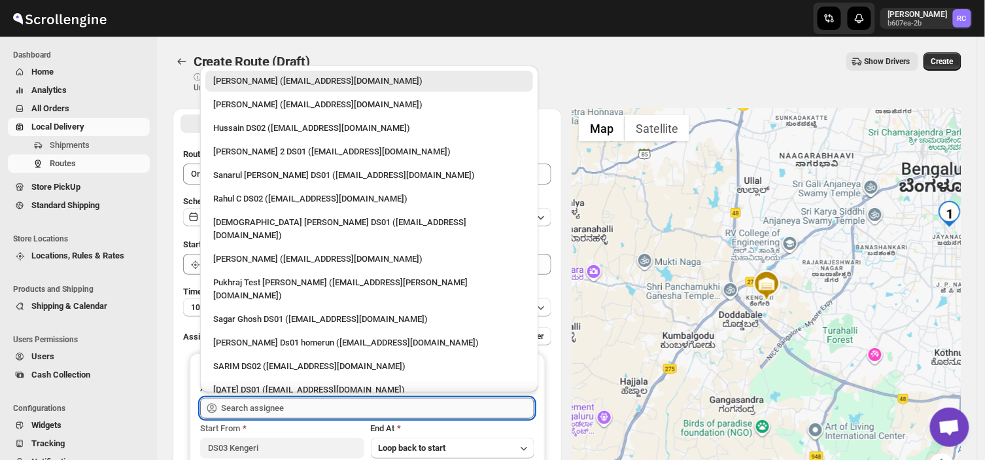  Describe the element at coordinates (43, 356) in the screenshot. I see `span: Users` at that location.